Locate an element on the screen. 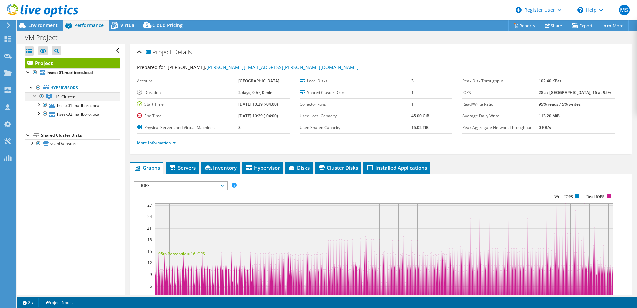  b: 2 days, 0 hr, 0 min is located at coordinates (255, 92).